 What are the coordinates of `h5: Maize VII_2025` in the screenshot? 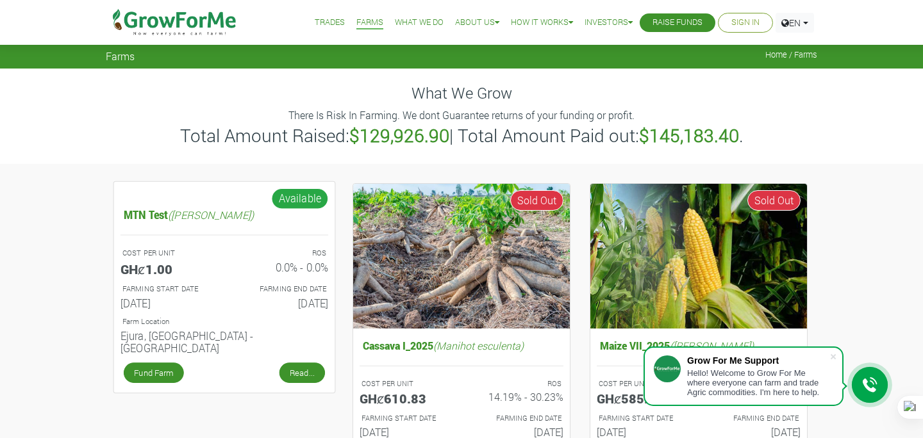 It's located at (699, 345).